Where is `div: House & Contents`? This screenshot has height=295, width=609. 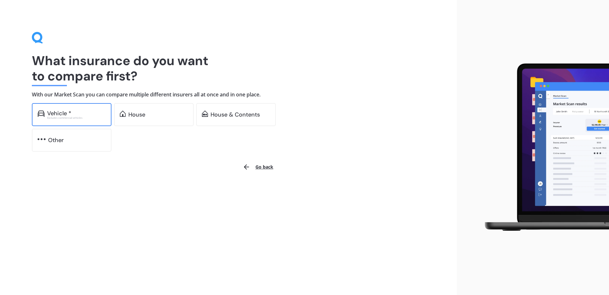
div: House & Contents is located at coordinates (235, 114).